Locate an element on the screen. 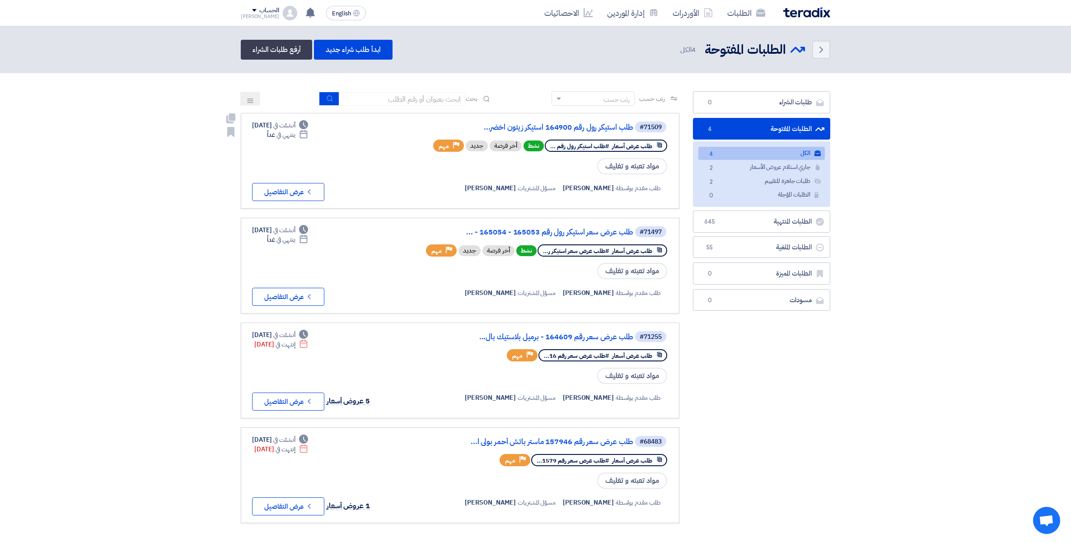 This screenshot has height=543, width=1071. a: مسودات0 is located at coordinates (762, 300).